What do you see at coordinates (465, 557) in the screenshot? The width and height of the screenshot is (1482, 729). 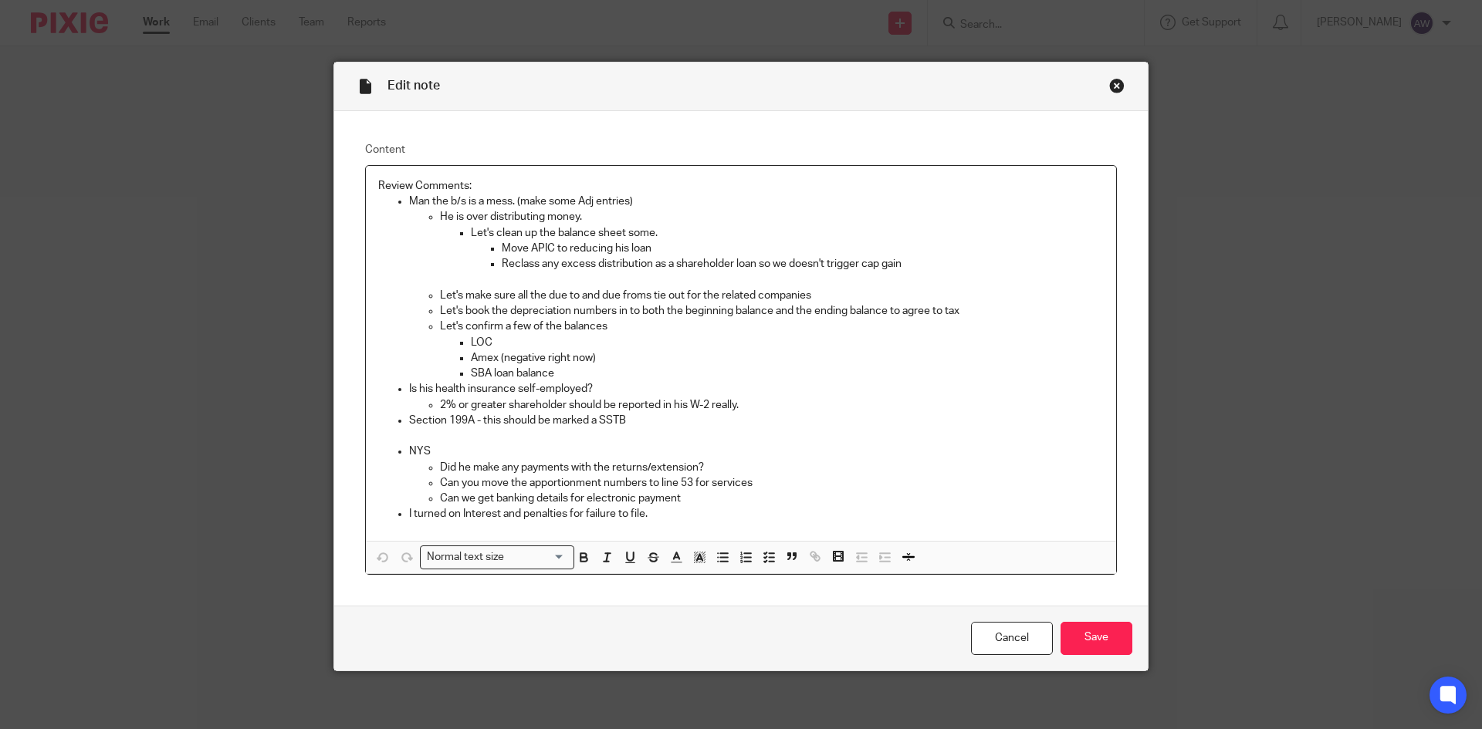 I see `span: Normal text size` at bounding box center [465, 557].